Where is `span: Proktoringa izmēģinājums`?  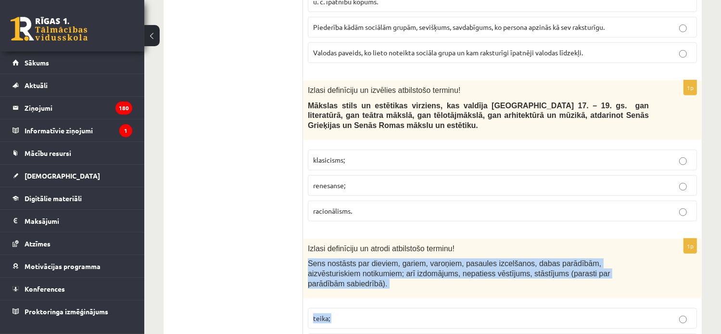 span: Proktoringa izmēģinājums is located at coordinates (66, 311).